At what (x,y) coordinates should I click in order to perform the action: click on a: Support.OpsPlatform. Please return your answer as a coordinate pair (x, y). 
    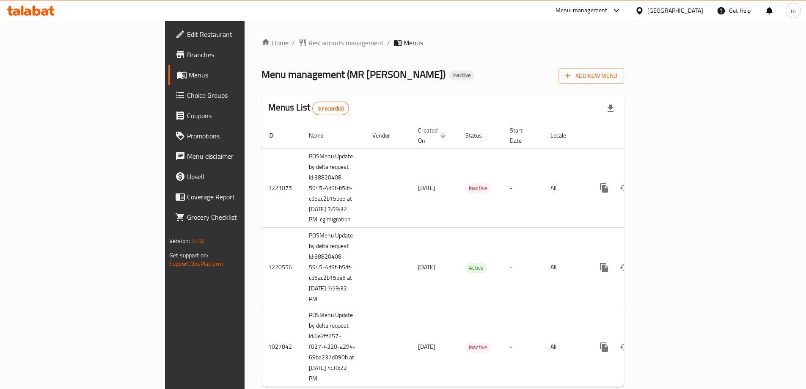
    Looking at the image, I should click on (196, 264).